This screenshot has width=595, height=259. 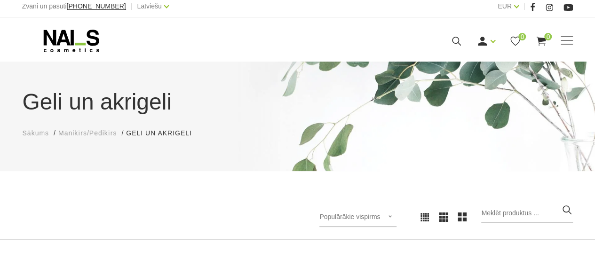 What do you see at coordinates (527, 213) in the screenshot?
I see `input: Meklēt produktus ...` at bounding box center [527, 213].